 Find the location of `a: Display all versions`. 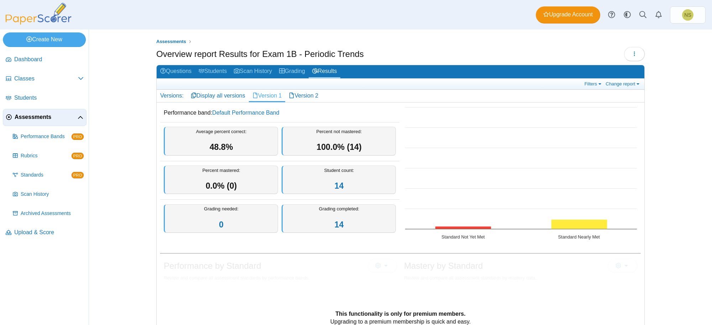

a: Display all versions is located at coordinates (218, 96).